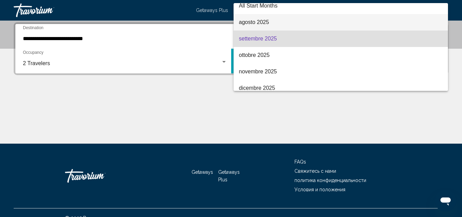  Describe the element at coordinates (341, 55) in the screenshot. I see `span: ottobre 2025` at that location.